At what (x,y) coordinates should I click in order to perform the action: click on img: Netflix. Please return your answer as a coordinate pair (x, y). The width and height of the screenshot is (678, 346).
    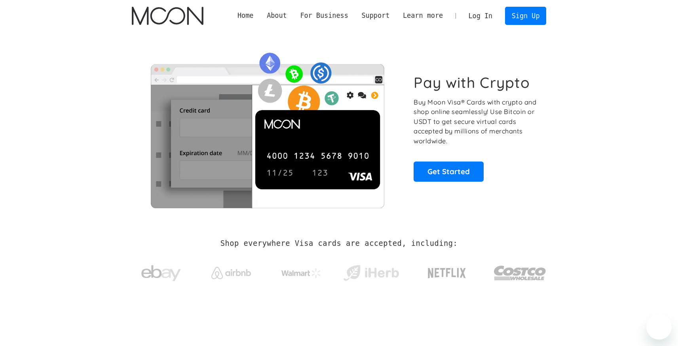
    Looking at the image, I should click on (447, 273).